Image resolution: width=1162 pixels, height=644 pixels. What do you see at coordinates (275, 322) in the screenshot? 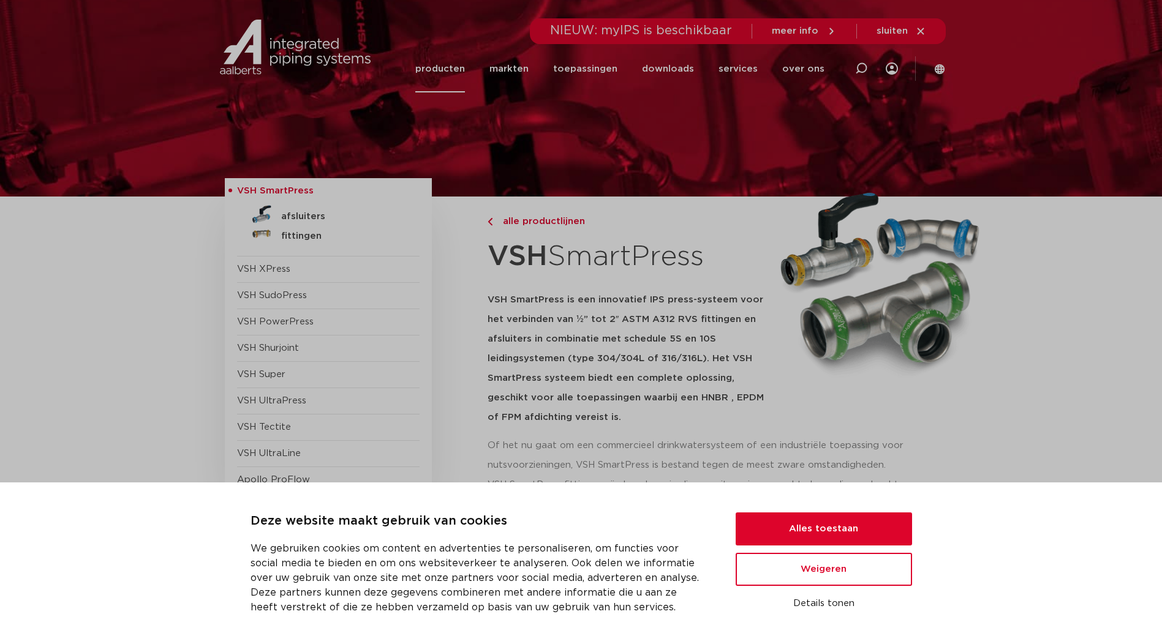
I see `span: VSH PowerPress` at bounding box center [275, 322].